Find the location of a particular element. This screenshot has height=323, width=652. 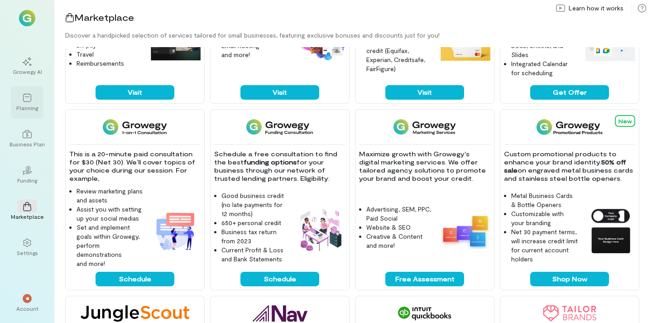

li: Customizable with your branding is located at coordinates (545, 218).